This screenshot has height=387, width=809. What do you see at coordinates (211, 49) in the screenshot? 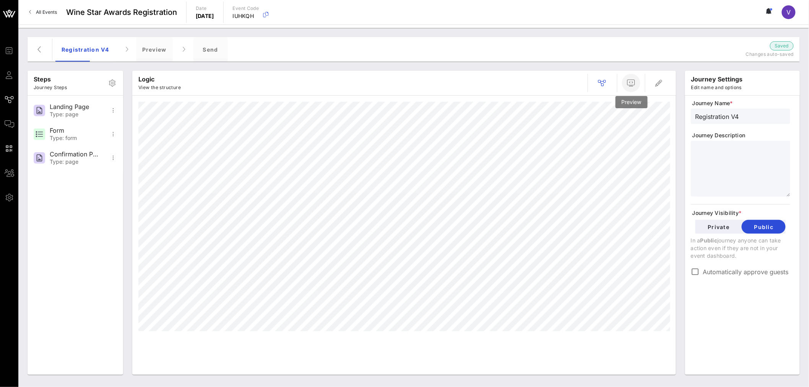
I see `div: Send` at bounding box center [211, 49].